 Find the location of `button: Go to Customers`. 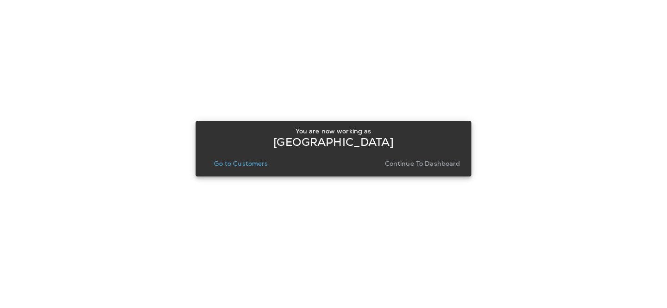

button: Go to Customers is located at coordinates (241, 164).